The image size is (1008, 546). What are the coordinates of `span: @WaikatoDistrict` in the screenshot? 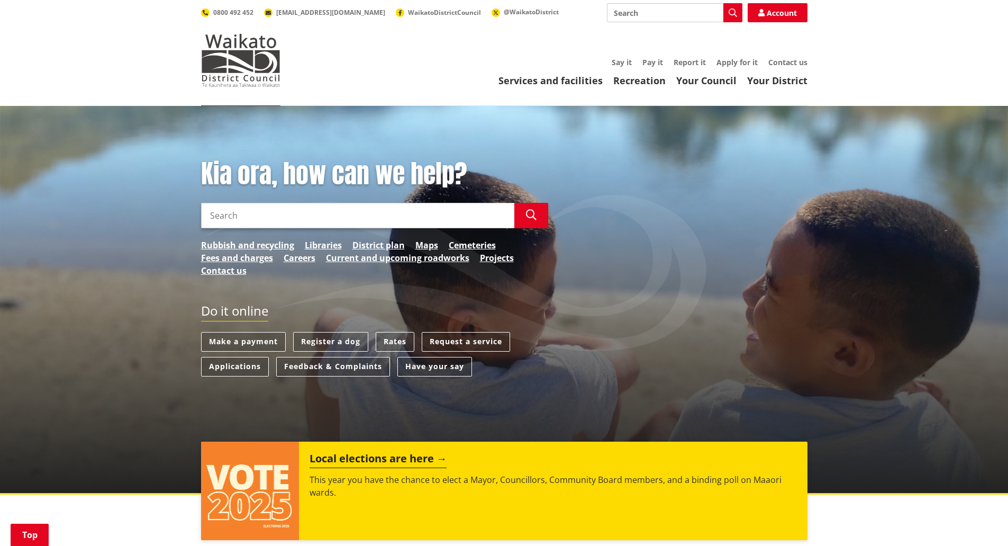 It's located at (531, 12).